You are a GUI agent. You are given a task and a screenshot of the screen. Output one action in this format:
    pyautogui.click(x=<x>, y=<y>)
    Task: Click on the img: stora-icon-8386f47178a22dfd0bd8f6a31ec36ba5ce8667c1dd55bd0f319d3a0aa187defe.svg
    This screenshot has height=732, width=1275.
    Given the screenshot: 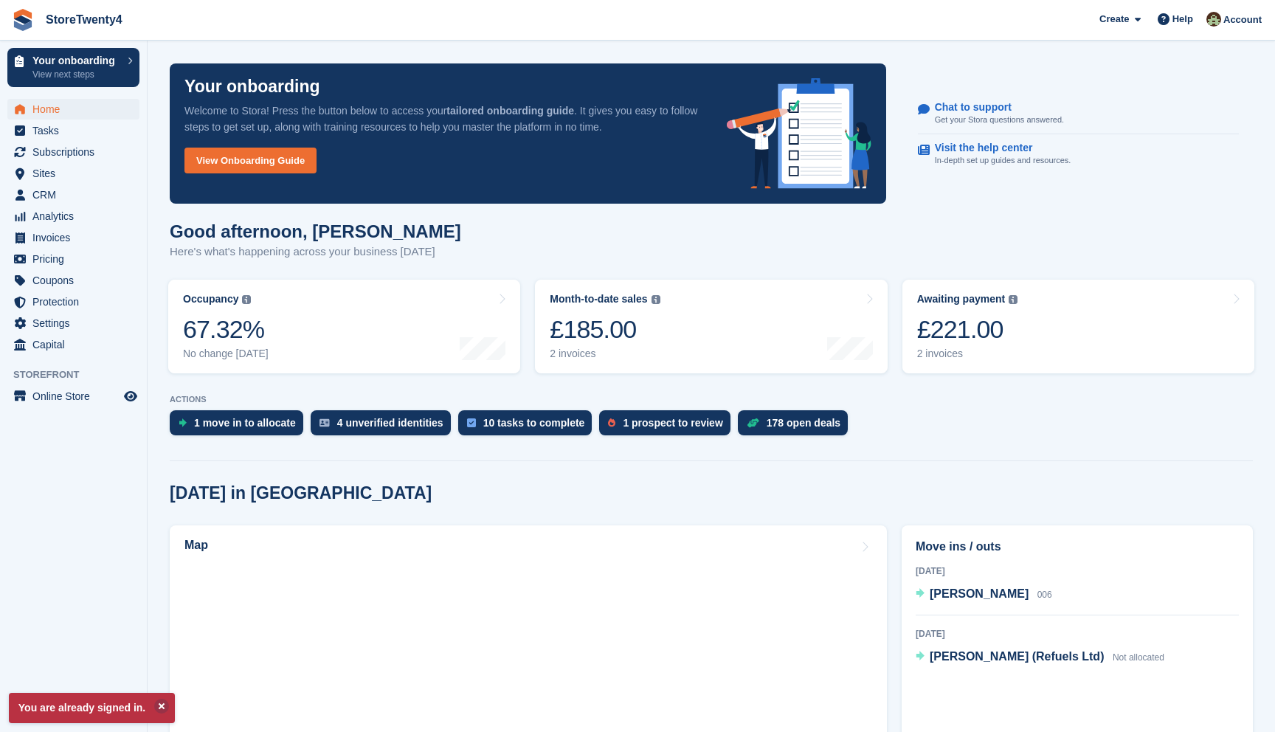 What is the action you would take?
    pyautogui.click(x=23, y=20)
    